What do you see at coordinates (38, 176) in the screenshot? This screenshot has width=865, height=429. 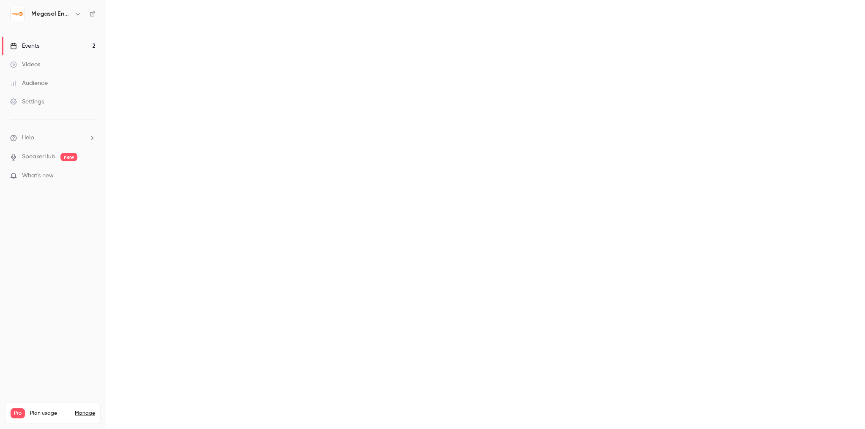 I see `span: What's new` at bounding box center [38, 176].